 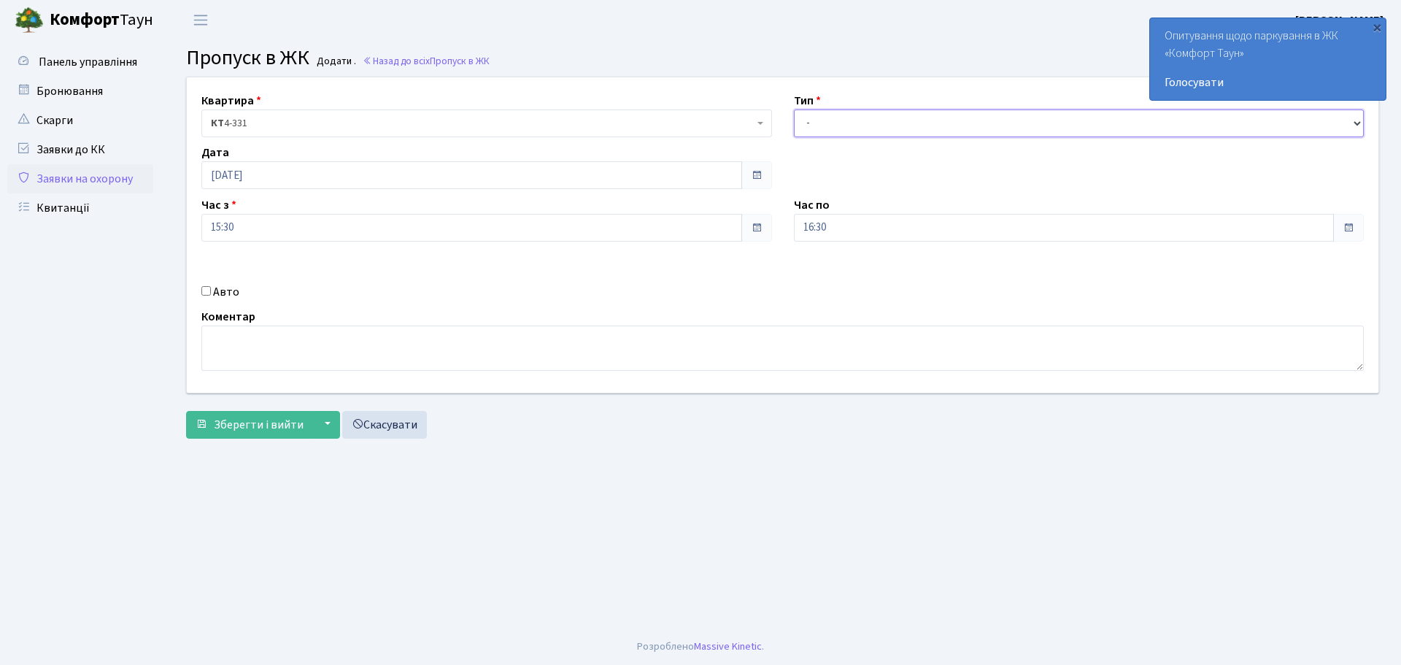 I want to click on div: Розроблено ., so click(x=700, y=646).